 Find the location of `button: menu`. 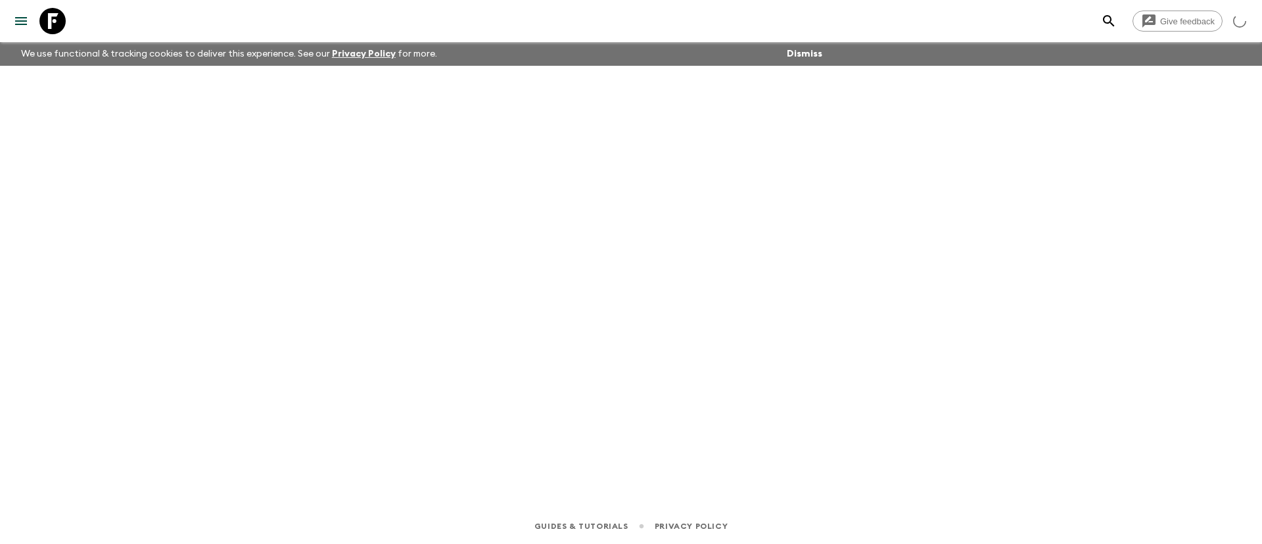

button: menu is located at coordinates (21, 21).